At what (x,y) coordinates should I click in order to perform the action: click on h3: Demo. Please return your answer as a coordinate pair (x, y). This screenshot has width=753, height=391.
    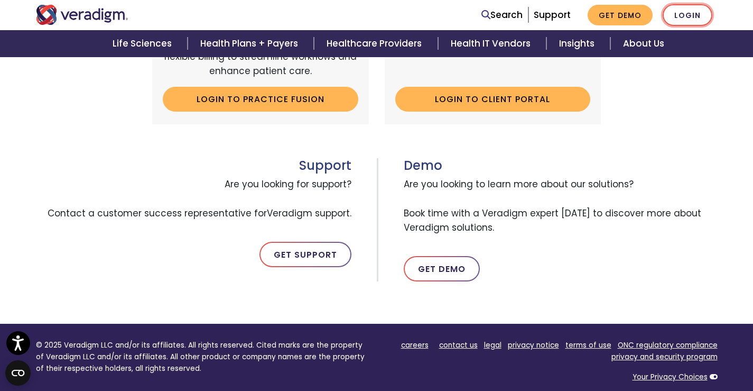
    Looking at the image, I should click on (561, 165).